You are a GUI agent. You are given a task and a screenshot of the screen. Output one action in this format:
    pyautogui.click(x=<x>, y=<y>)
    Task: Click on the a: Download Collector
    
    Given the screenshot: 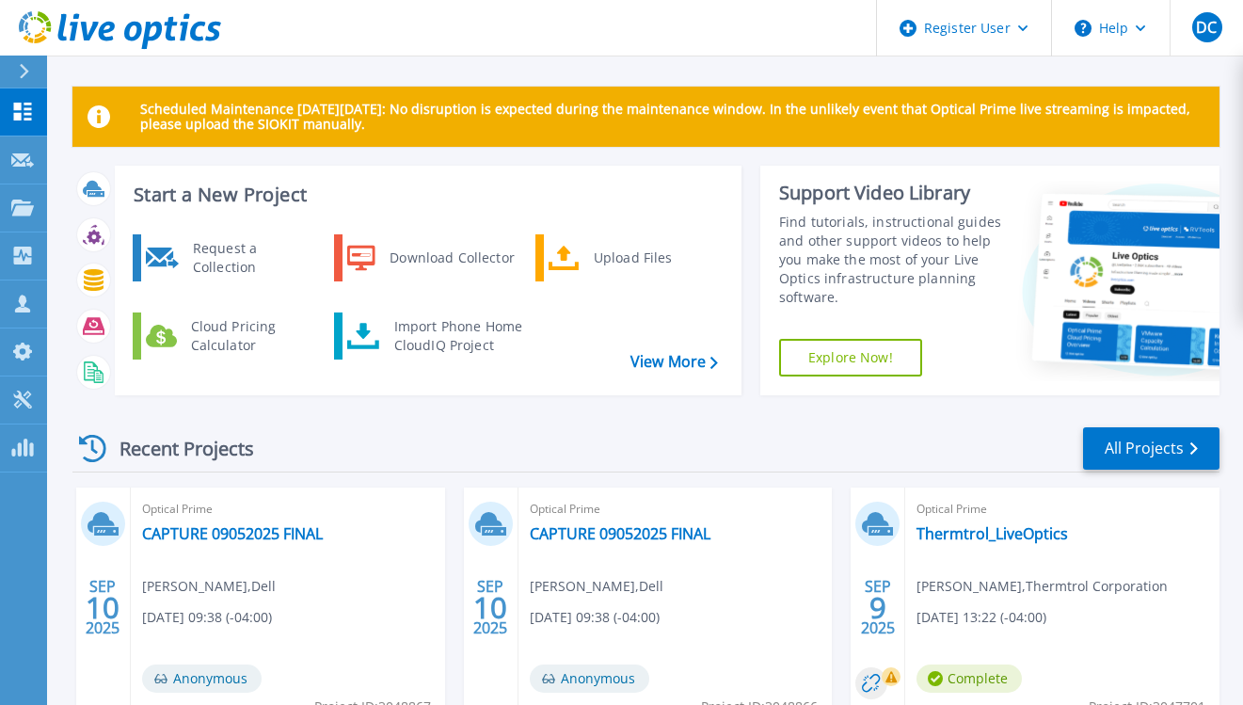 What is the action you would take?
    pyautogui.click(x=430, y=258)
    